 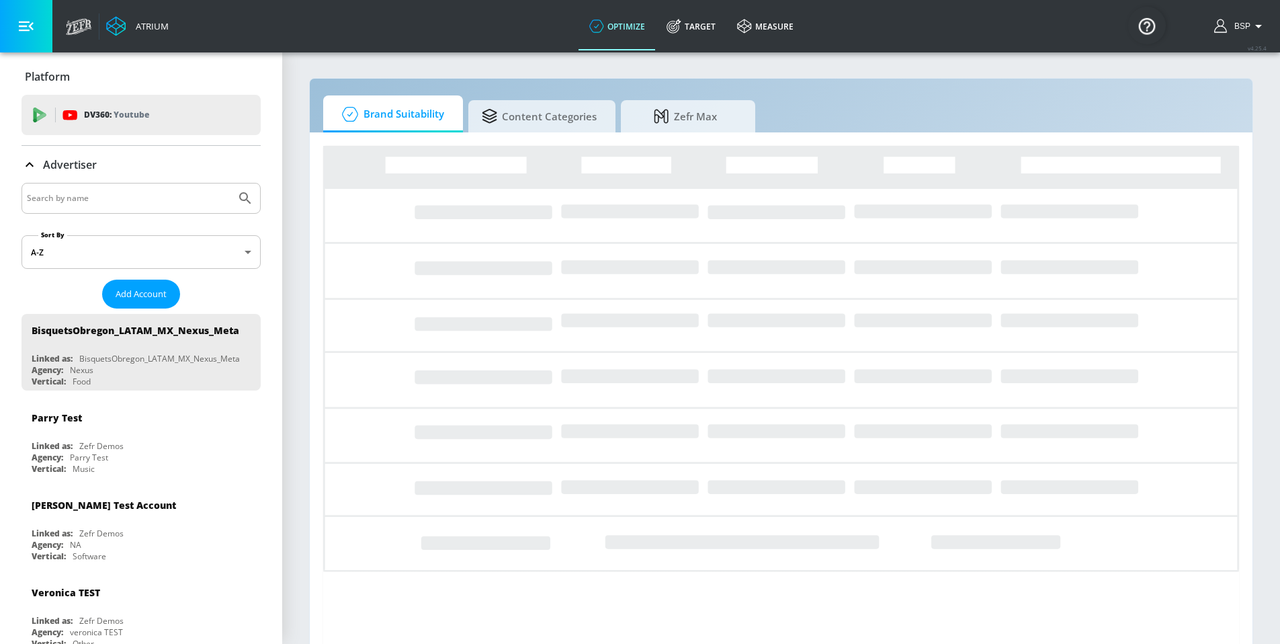 What do you see at coordinates (96, 632) in the screenshot?
I see `div: veronica TEST` at bounding box center [96, 632].